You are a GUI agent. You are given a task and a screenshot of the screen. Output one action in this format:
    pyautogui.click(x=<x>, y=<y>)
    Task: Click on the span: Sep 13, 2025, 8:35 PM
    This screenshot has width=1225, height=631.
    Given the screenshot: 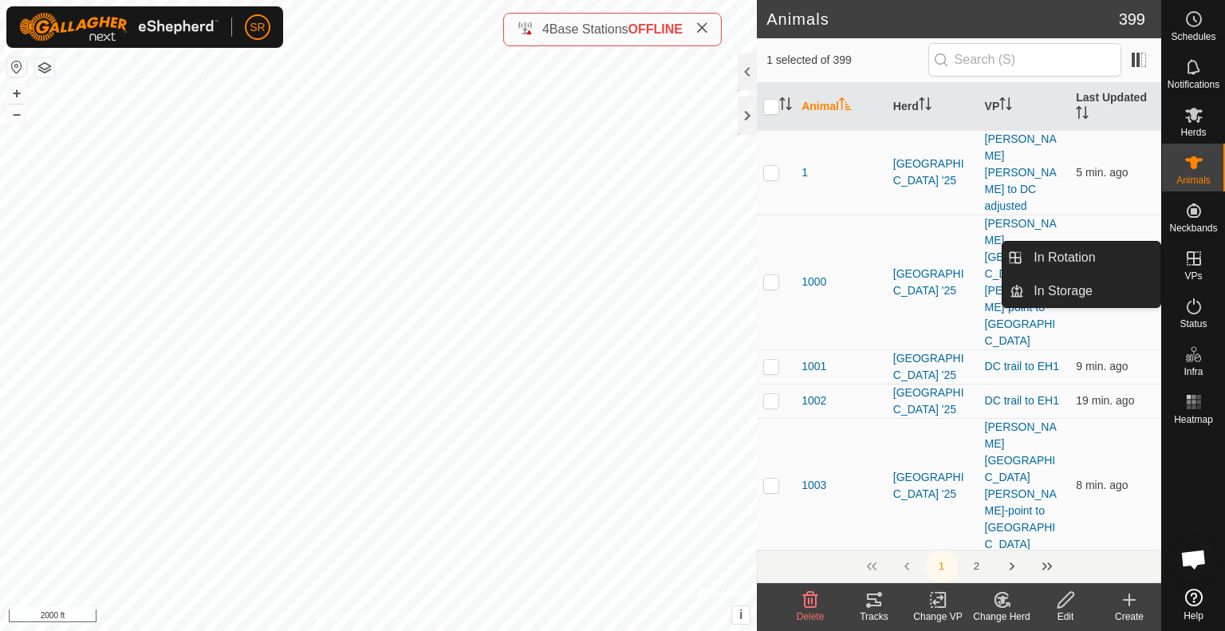 What is the action you would take?
    pyautogui.click(x=1101, y=366)
    